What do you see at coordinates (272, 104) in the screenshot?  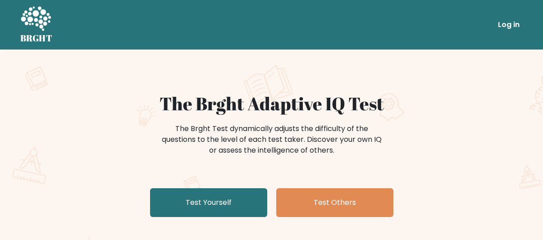 I see `h1: The Brght Adaptive IQ Test` at bounding box center [272, 104].